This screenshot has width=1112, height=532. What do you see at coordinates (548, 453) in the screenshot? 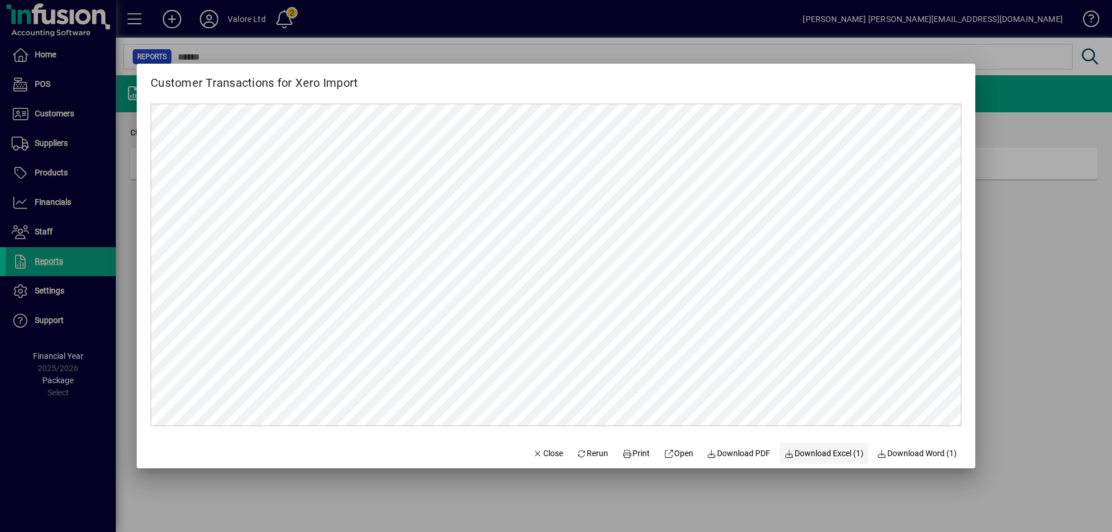
I see `span: Close` at bounding box center [548, 453].